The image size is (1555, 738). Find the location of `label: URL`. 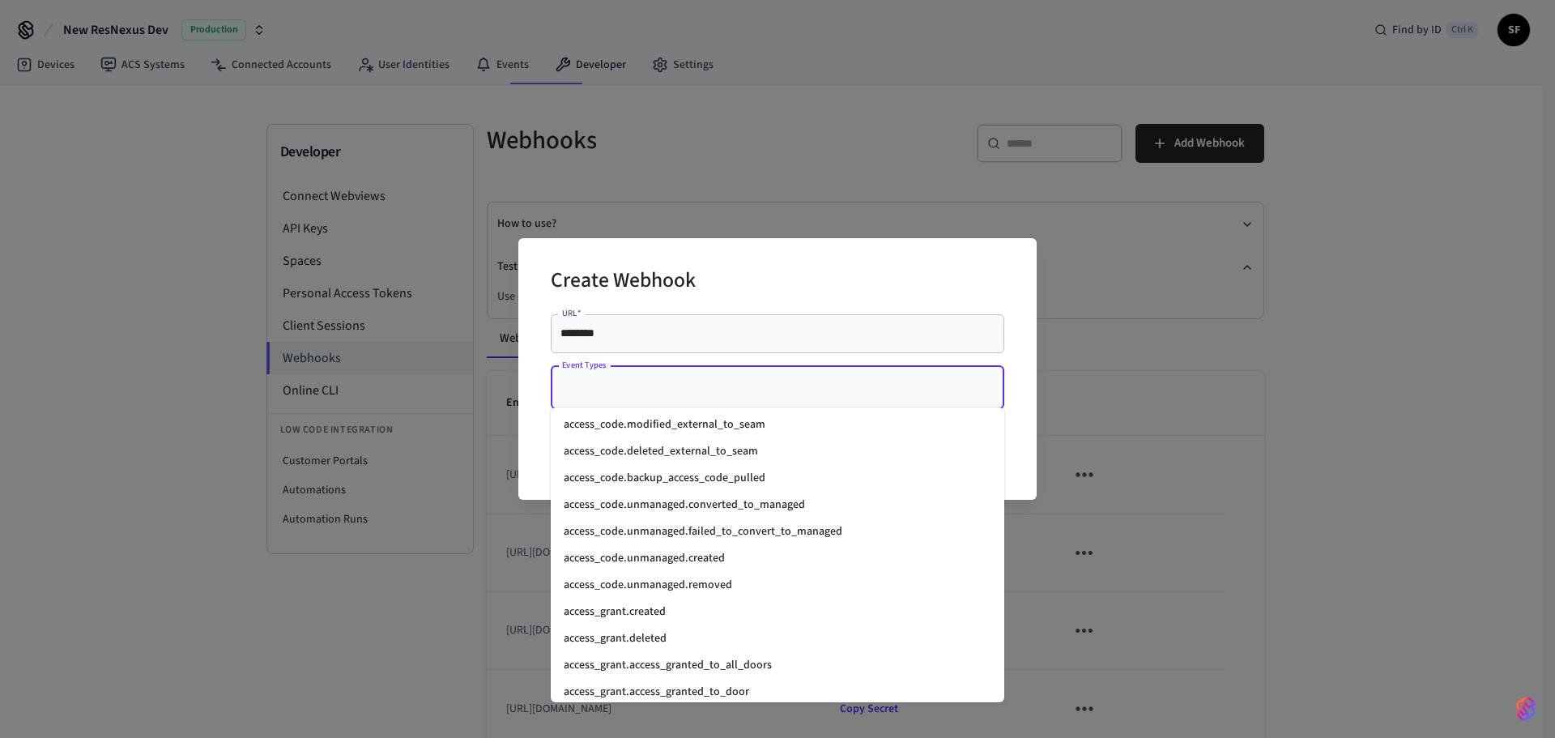

label: URL is located at coordinates (571, 313).